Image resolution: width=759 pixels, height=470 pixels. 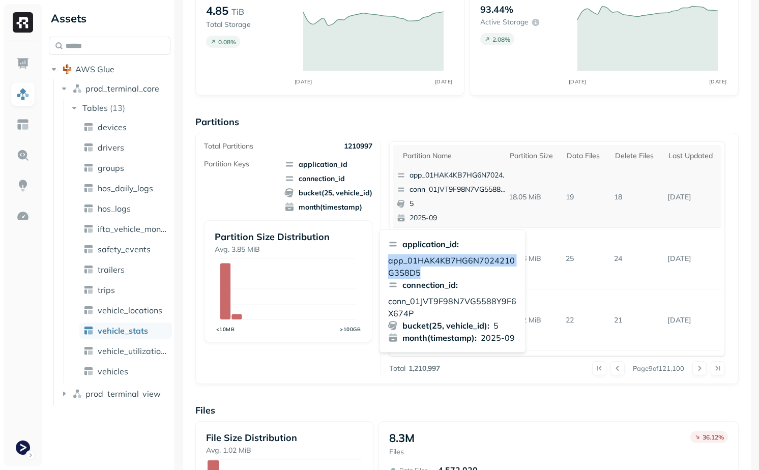 I want to click on p: 17.72 MiB, so click(x=533, y=320).